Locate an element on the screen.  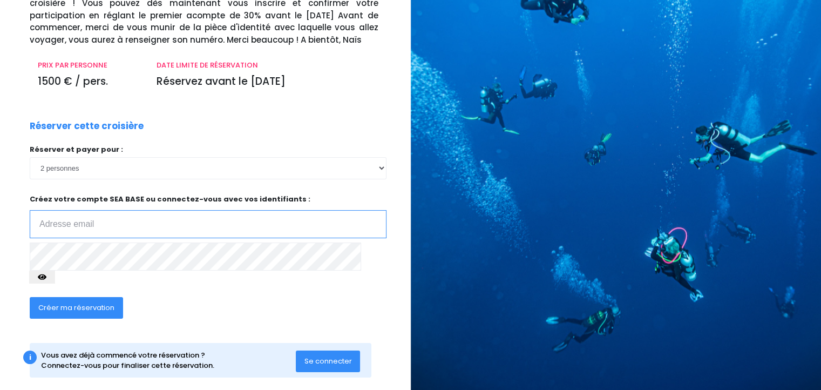
p: PRIX PAR PERSONNE is located at coordinates (89, 65).